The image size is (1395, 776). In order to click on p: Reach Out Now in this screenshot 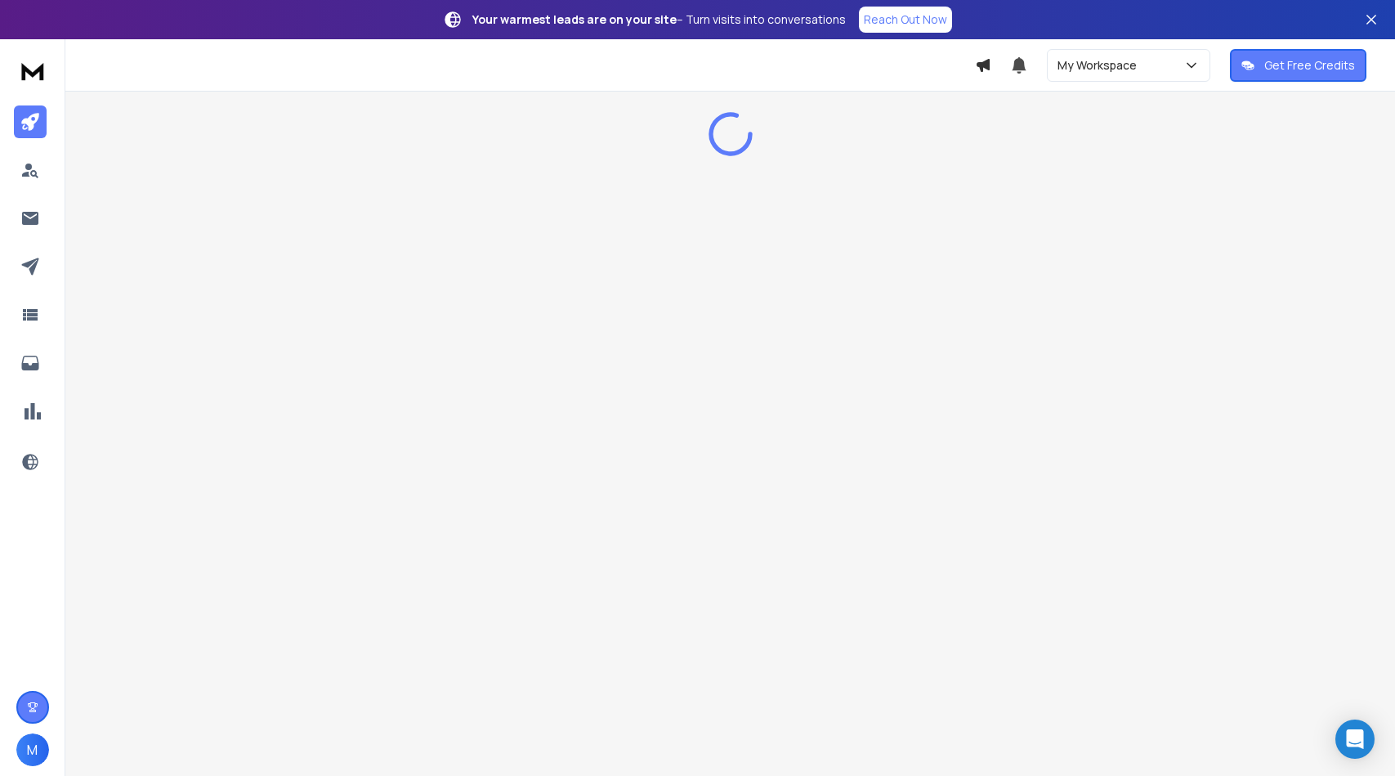, I will do `click(906, 20)`.